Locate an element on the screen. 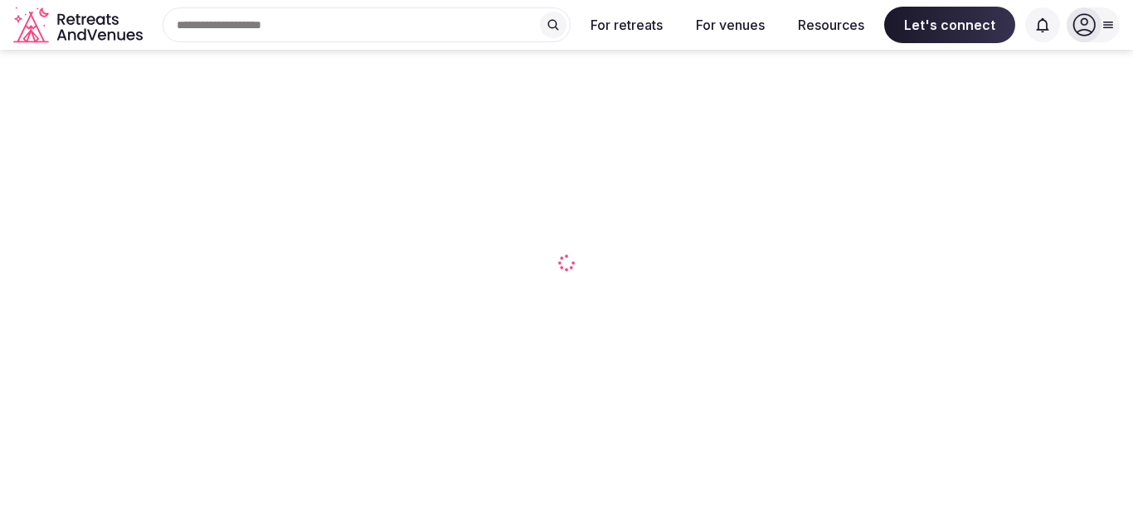  svg: Retreats and Venues company logo is located at coordinates (80, 25).